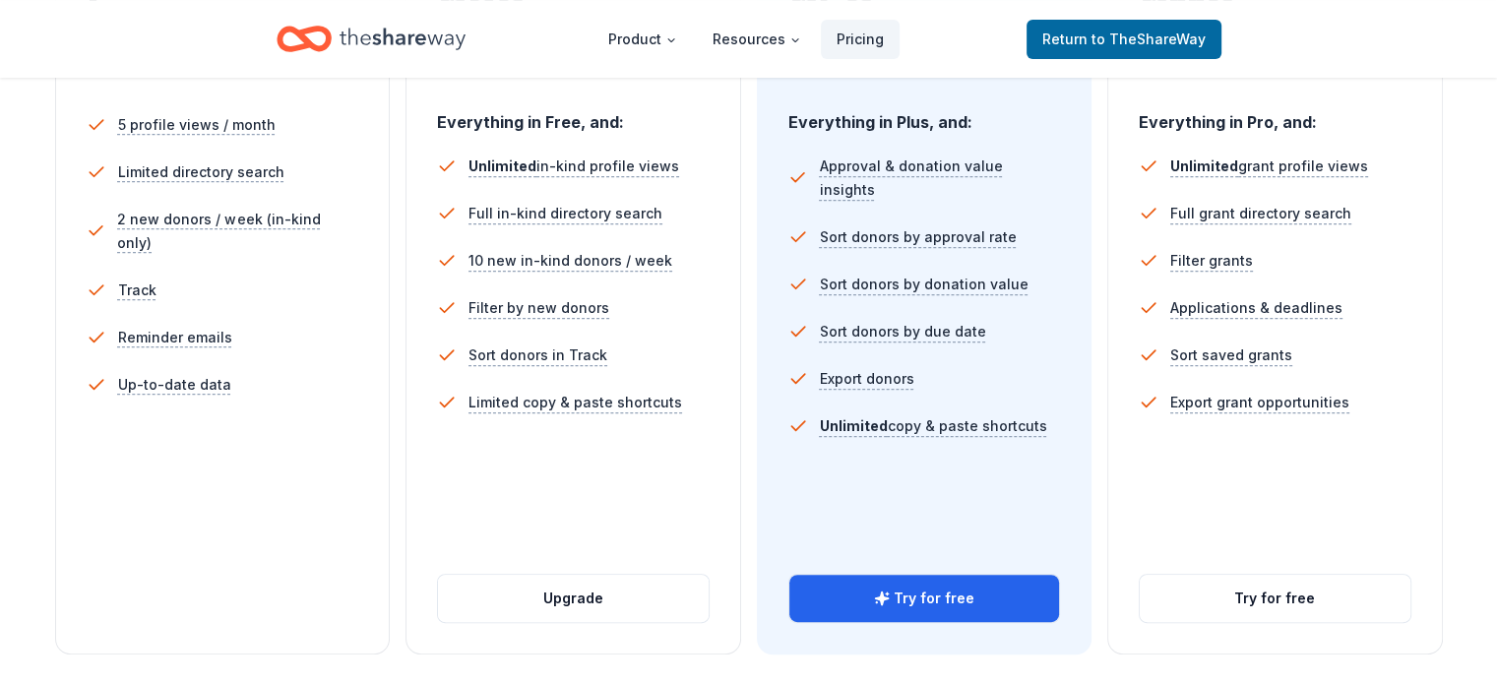 The image size is (1497, 684). I want to click on div: Everything in Pro, and:, so click(1274, 114).